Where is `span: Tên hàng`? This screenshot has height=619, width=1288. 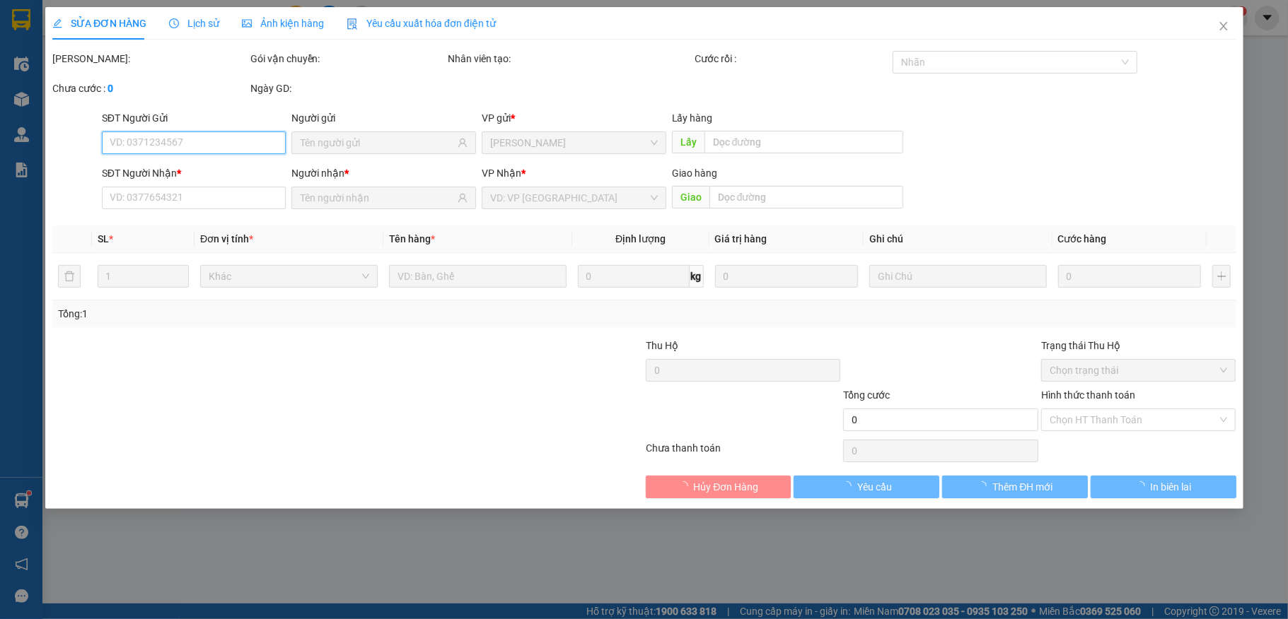 span: Tên hàng is located at coordinates (412, 239).